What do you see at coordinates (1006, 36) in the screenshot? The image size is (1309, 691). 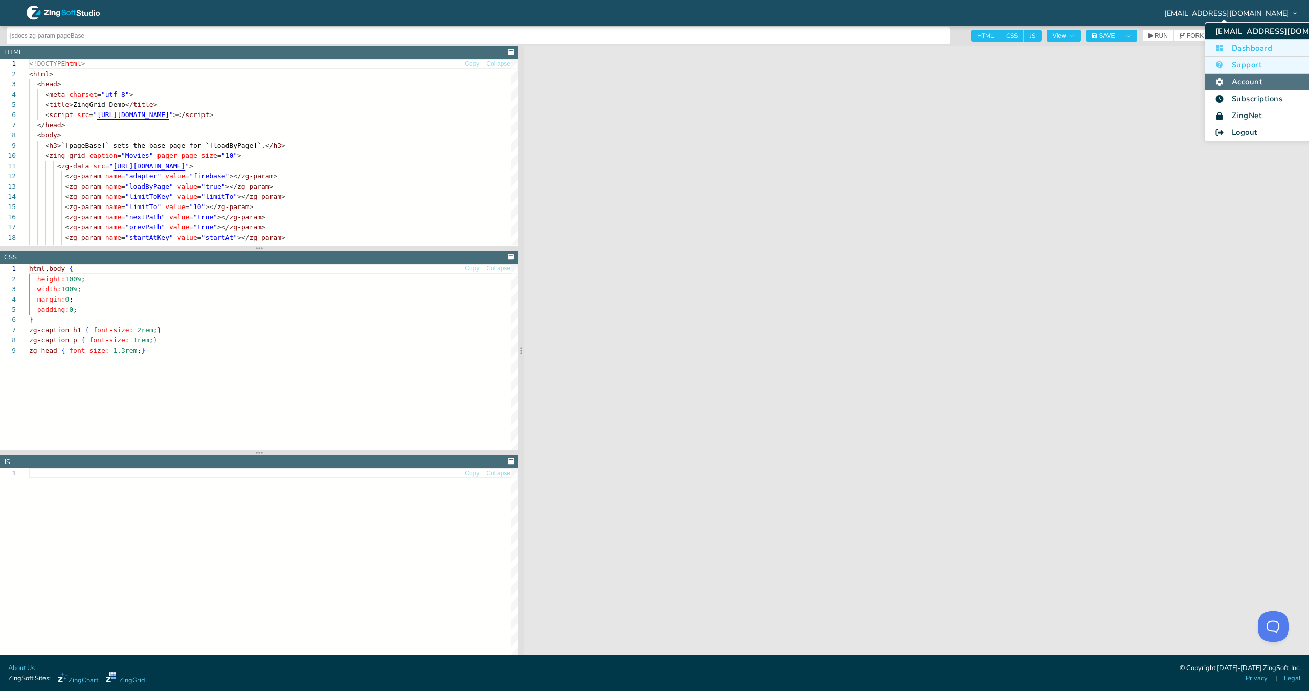 I see `div: checkbox-group` at bounding box center [1006, 36].